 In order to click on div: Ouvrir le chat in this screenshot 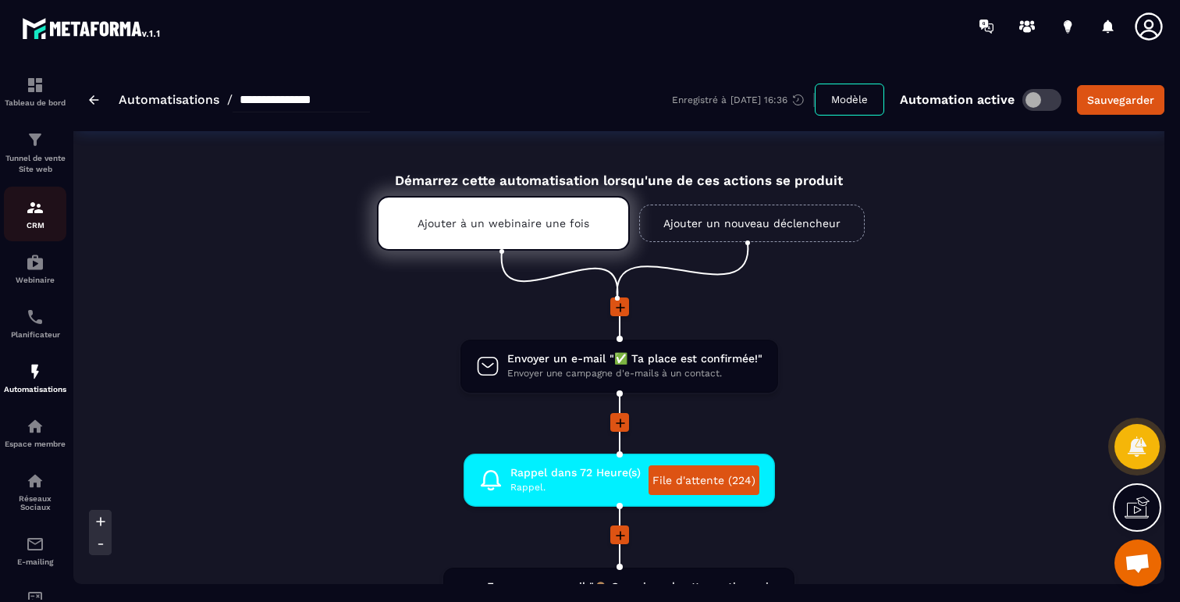, I will do `click(1138, 563)`.